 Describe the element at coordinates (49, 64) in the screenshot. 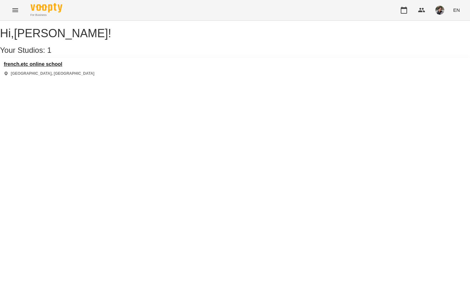

I see `a: french.etc online school` at that location.